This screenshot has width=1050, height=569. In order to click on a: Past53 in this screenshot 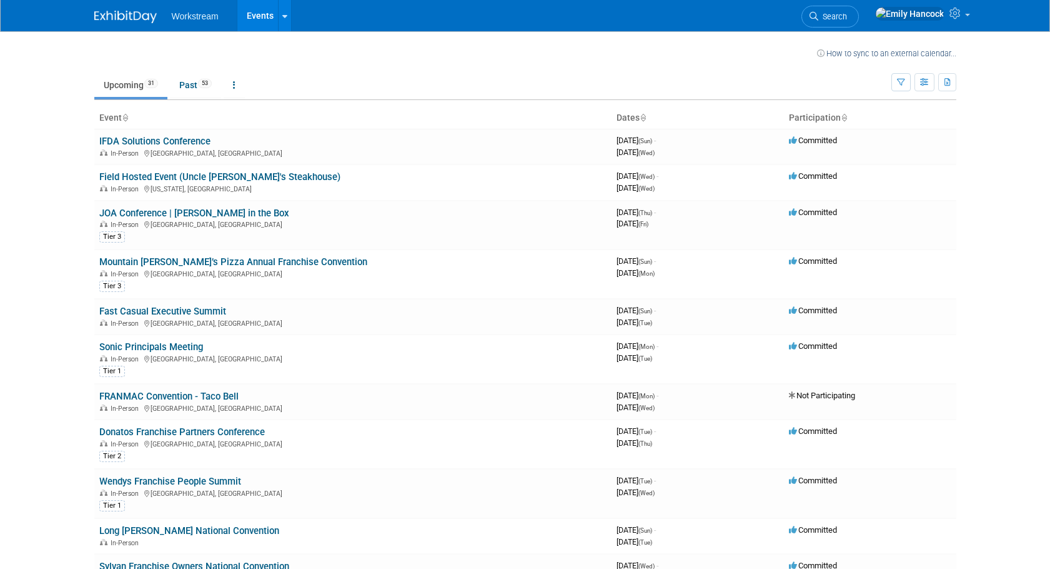, I will do `click(196, 85)`.